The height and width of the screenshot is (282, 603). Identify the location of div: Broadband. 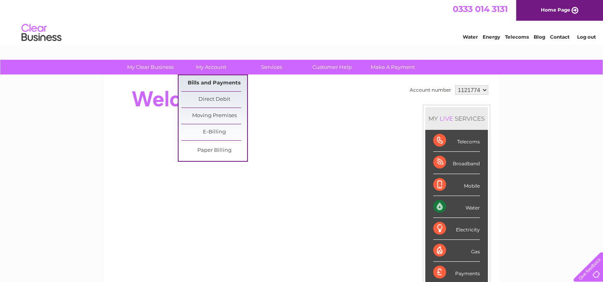
(456, 163).